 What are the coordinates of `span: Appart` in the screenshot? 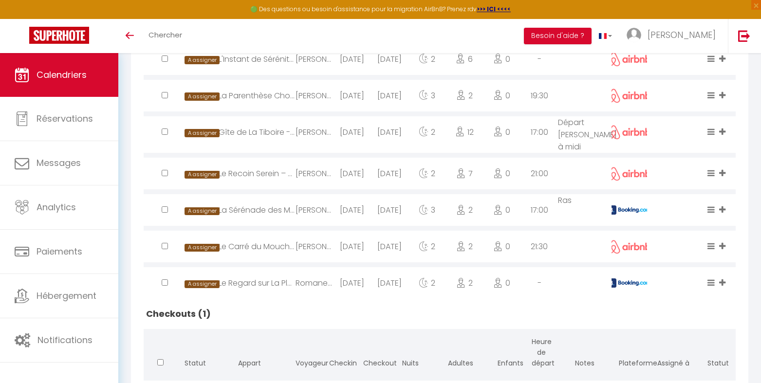 It's located at (249, 363).